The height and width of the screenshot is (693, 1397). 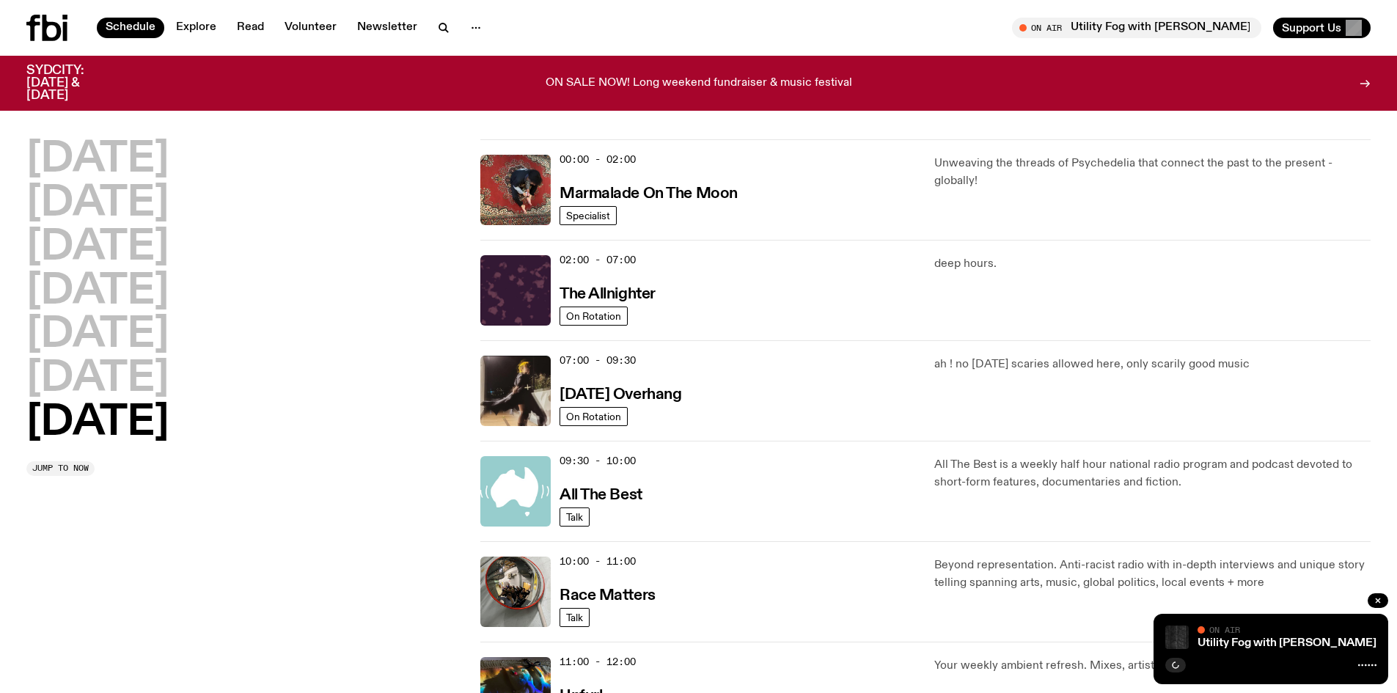 What do you see at coordinates (607, 294) in the screenshot?
I see `h3: The Allnighter` at bounding box center [607, 294].